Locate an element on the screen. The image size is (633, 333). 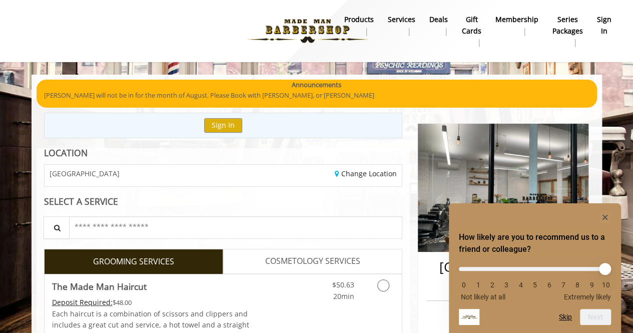
button: Sign In is located at coordinates (223, 125).